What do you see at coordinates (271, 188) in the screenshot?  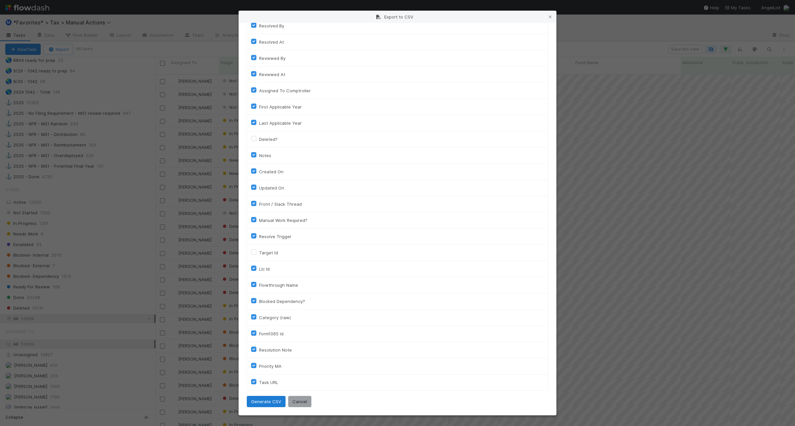 I see `label: Updated On` at bounding box center [271, 188].